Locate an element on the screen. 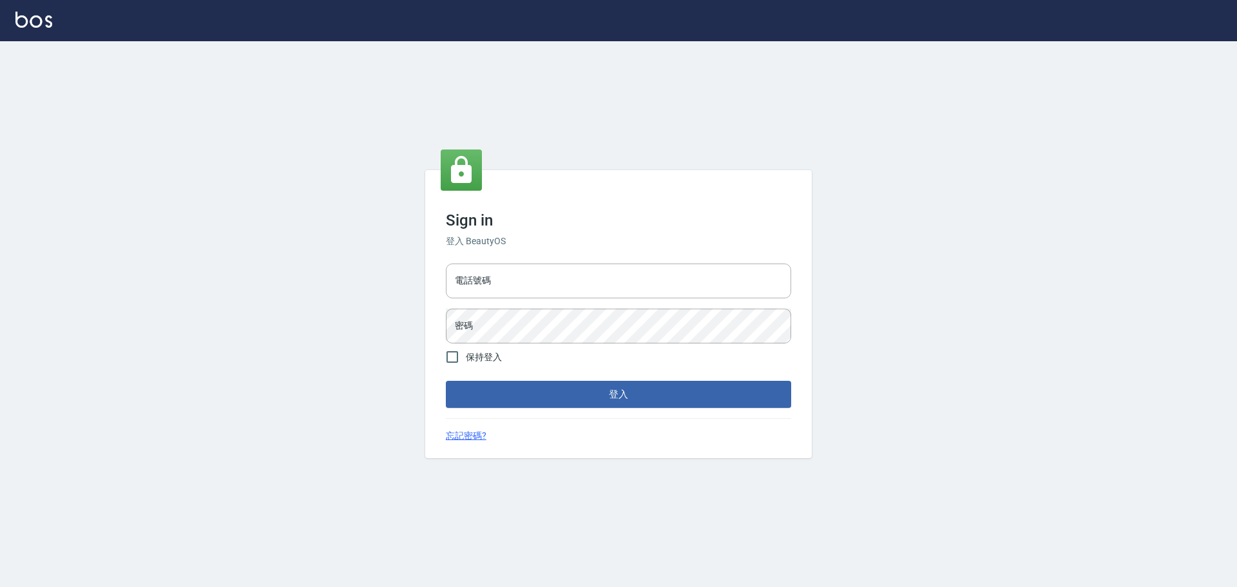 This screenshot has height=587, width=1237. img: Logo is located at coordinates (34, 19).